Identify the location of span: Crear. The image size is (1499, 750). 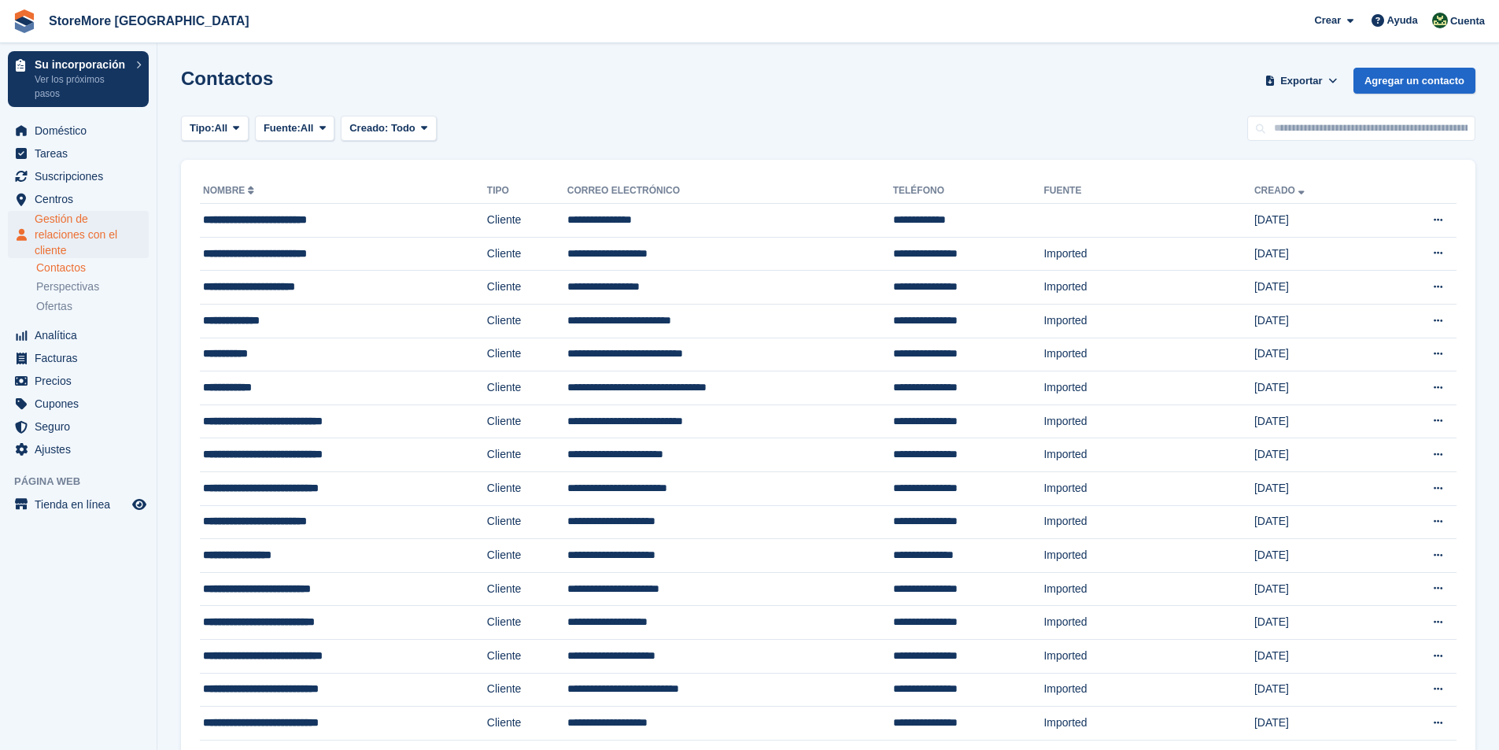
(1328, 20).